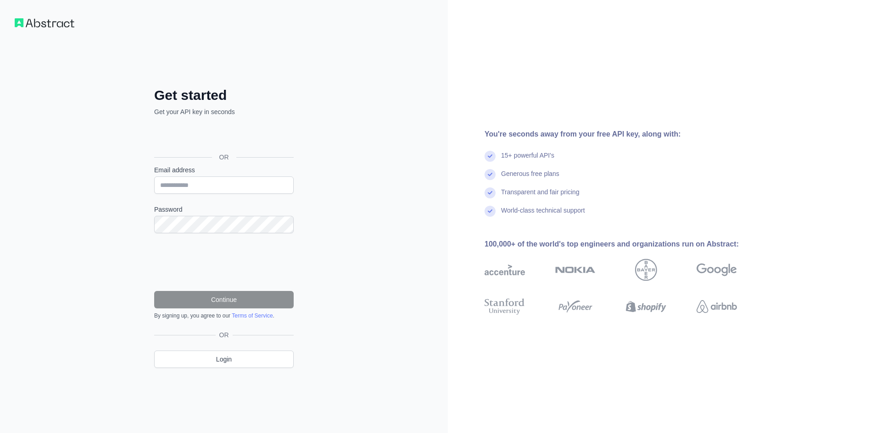 The height and width of the screenshot is (433, 881). I want to click on img: stanford university, so click(504, 307).